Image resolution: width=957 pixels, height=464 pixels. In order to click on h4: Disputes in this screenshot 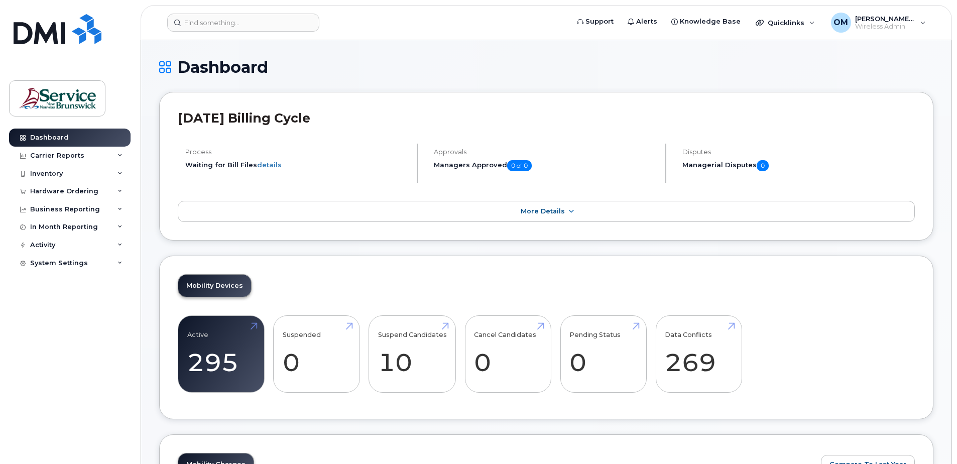, I will do `click(798, 152)`.